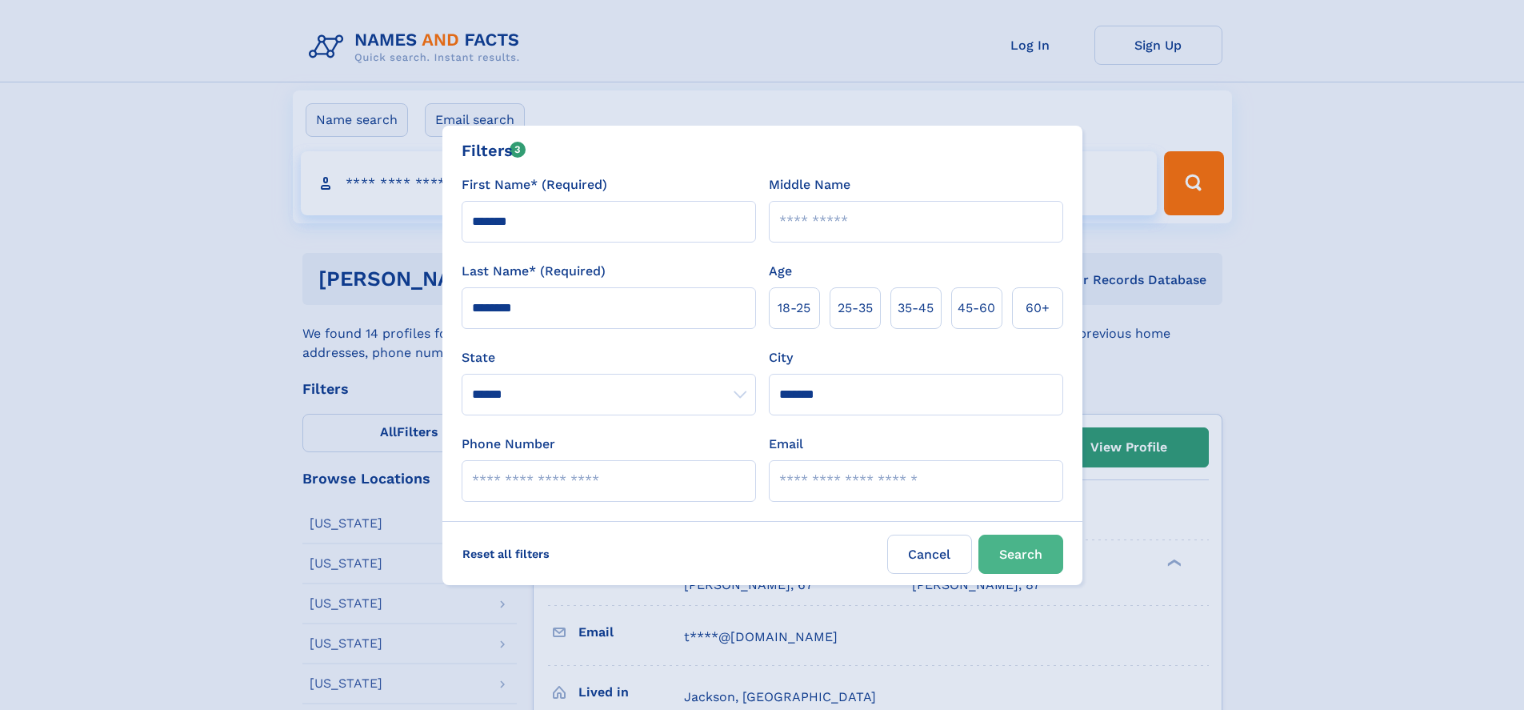  I want to click on label: Phone Number, so click(508, 444).